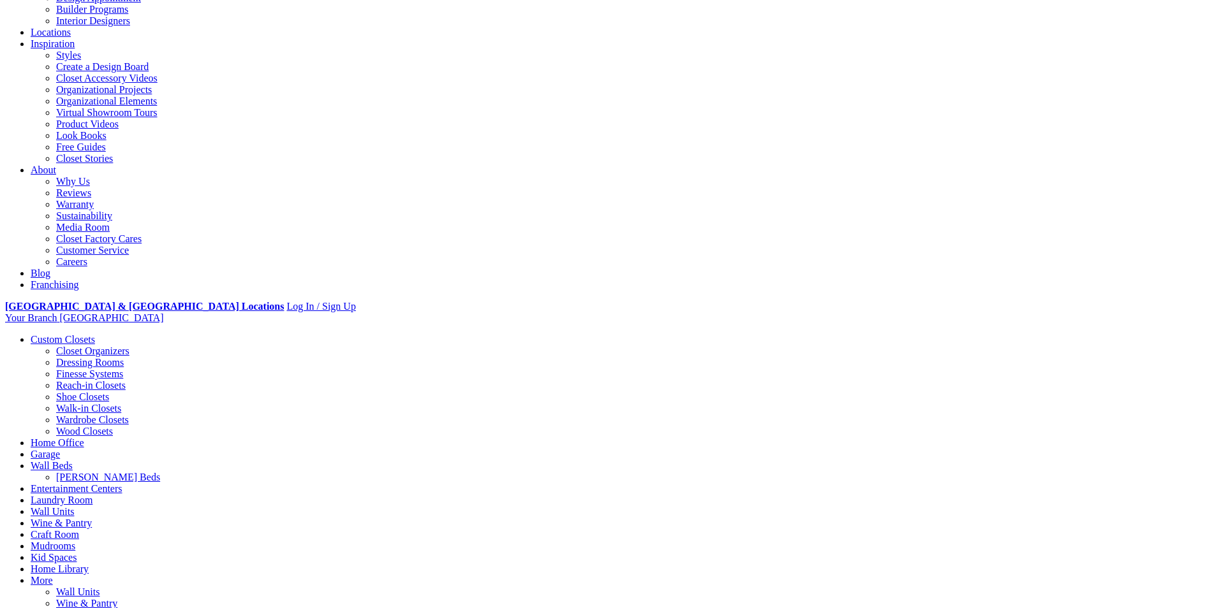 The height and width of the screenshot is (608, 1210). Describe the element at coordinates (87, 124) in the screenshot. I see `a: Product Videos` at that location.